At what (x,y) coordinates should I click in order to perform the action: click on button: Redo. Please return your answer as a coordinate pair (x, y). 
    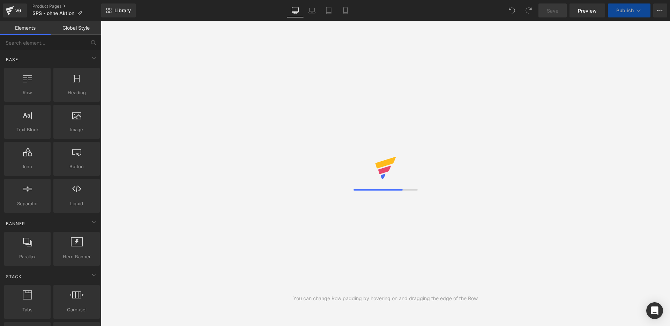
    Looking at the image, I should click on (529, 10).